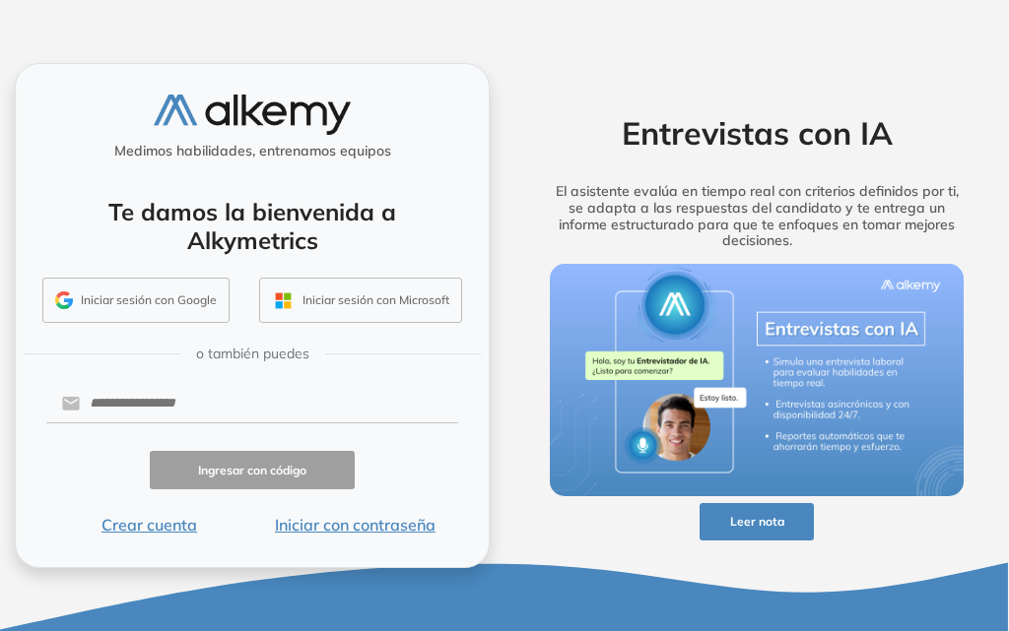 The image size is (1009, 631). Describe the element at coordinates (283, 300) in the screenshot. I see `img: OUTLOOK_ICON` at that location.